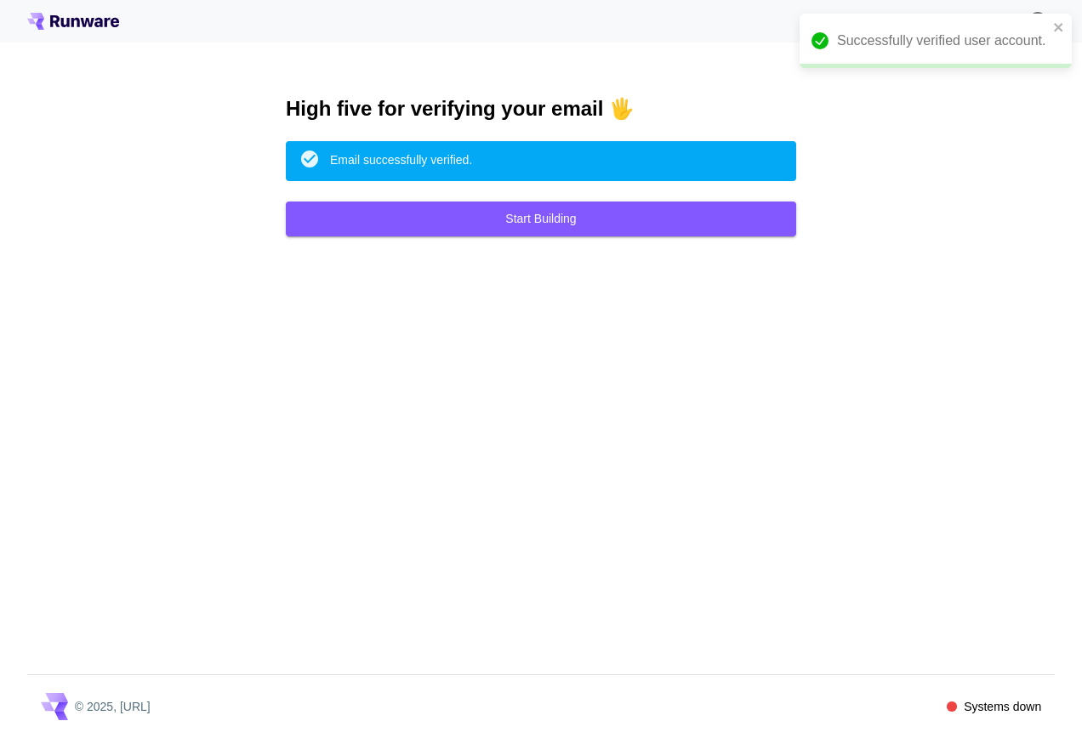  I want to click on button: Start Building, so click(541, 219).